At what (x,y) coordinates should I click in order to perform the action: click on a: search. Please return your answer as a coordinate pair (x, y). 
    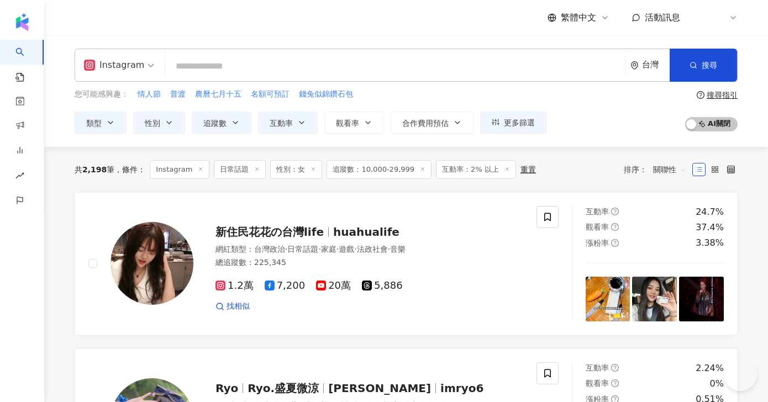
    Looking at the image, I should click on (27, 61).